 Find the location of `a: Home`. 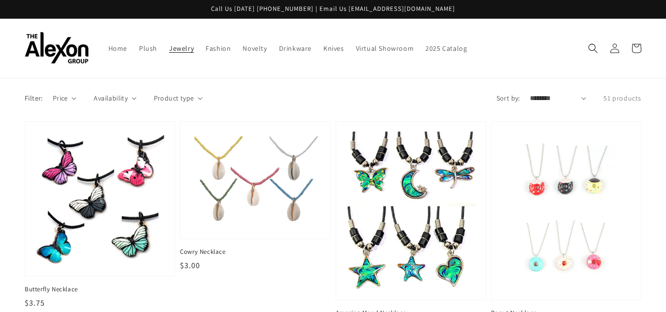

a: Home is located at coordinates (118, 48).